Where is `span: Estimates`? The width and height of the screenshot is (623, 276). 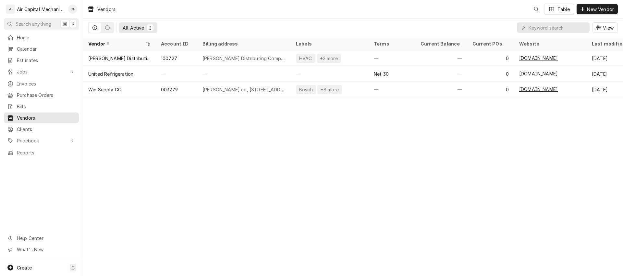
span: Estimates is located at coordinates (46, 60).